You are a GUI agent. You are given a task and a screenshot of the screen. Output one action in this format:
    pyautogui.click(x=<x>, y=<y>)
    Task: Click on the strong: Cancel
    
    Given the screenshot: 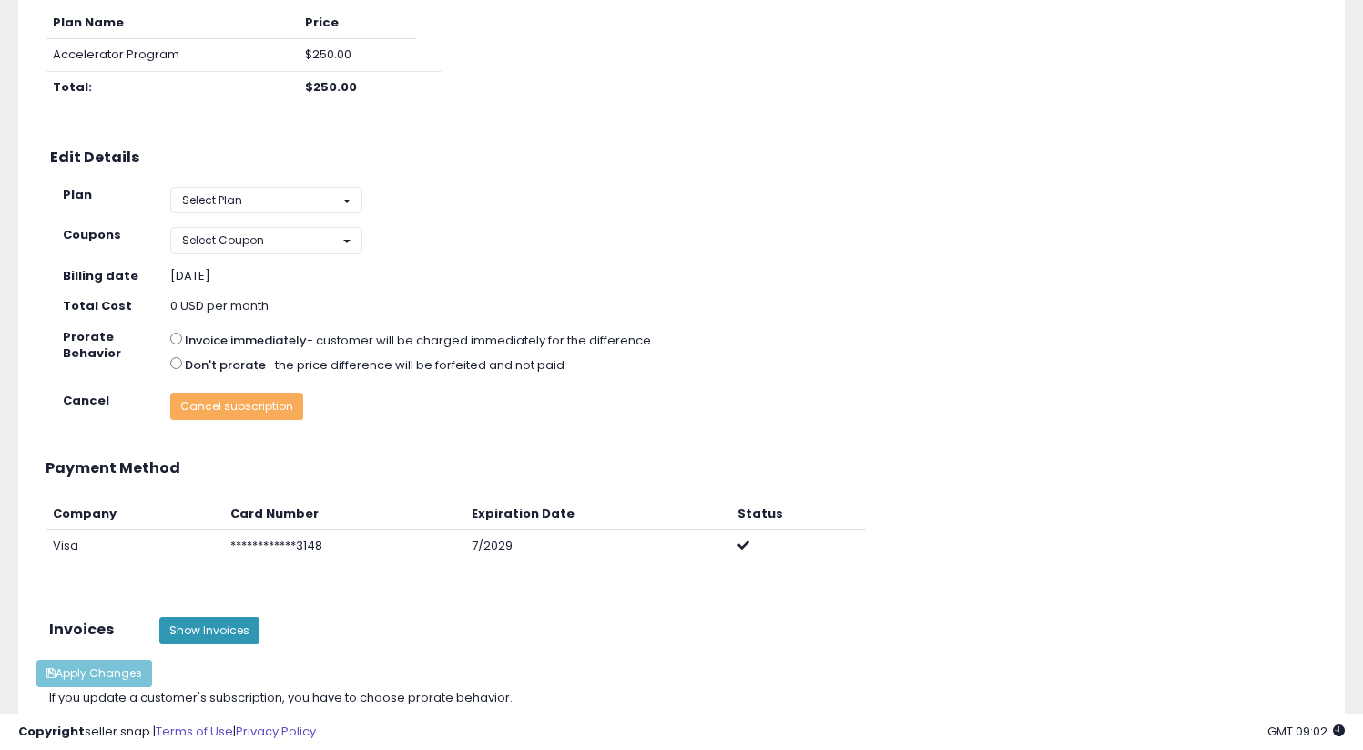 What is the action you would take?
    pyautogui.click(x=86, y=400)
    